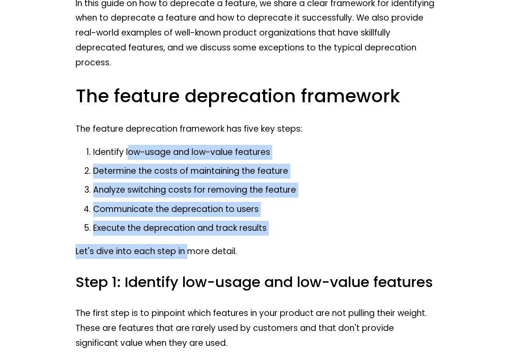 Image resolution: width=513 pixels, height=359 pixels. I want to click on h2: The feature deprecation framework, so click(256, 96).